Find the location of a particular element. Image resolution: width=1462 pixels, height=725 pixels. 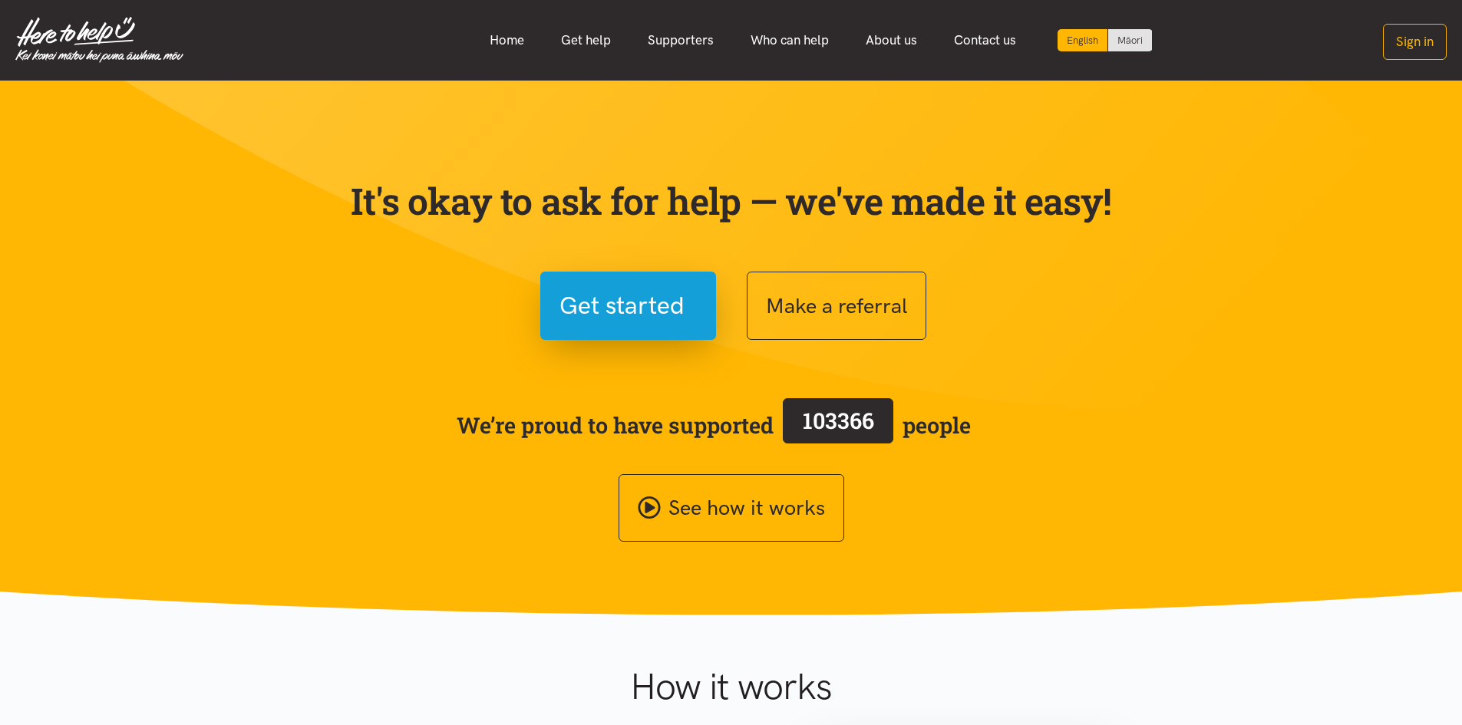

button: Get started is located at coordinates (628, 305).